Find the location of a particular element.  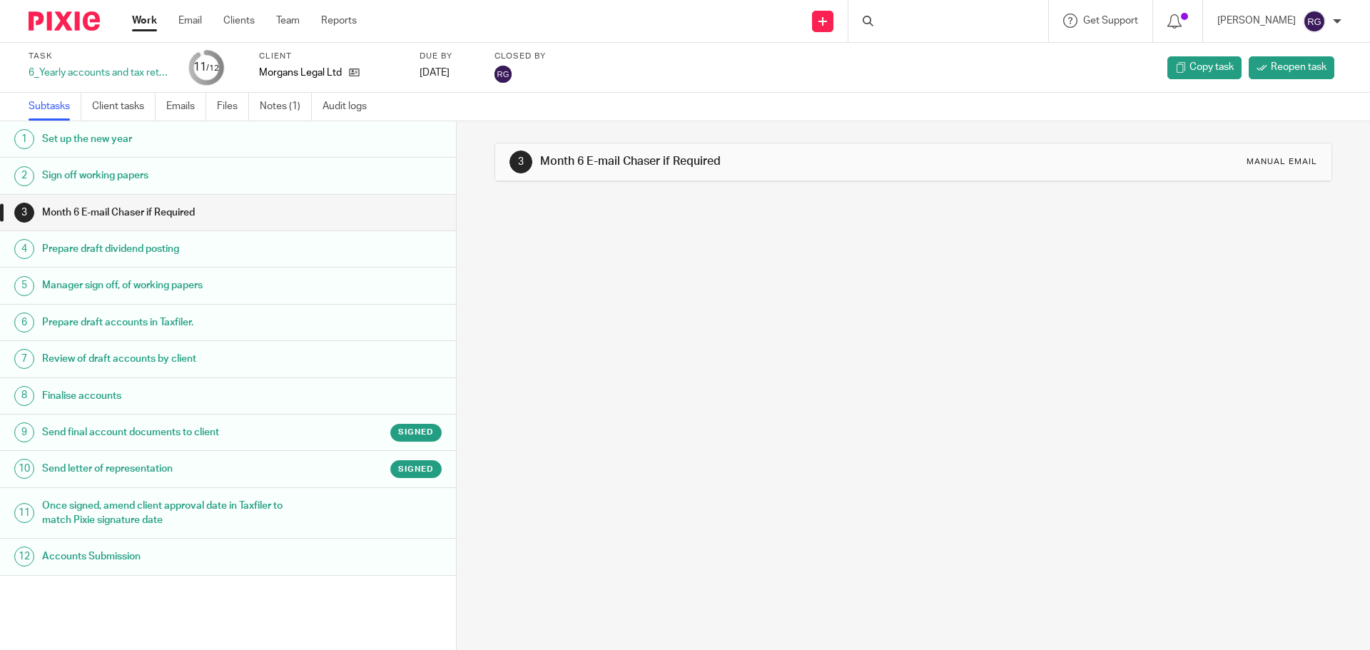

h1: Prepare draft accounts in Taxfiler. is located at coordinates (176, 323).